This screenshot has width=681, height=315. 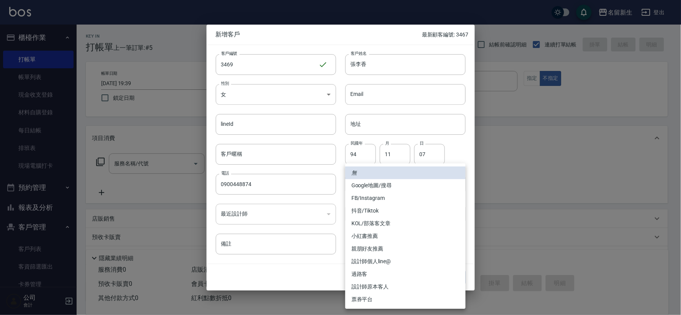 I want to click on li: 過路客, so click(x=405, y=274).